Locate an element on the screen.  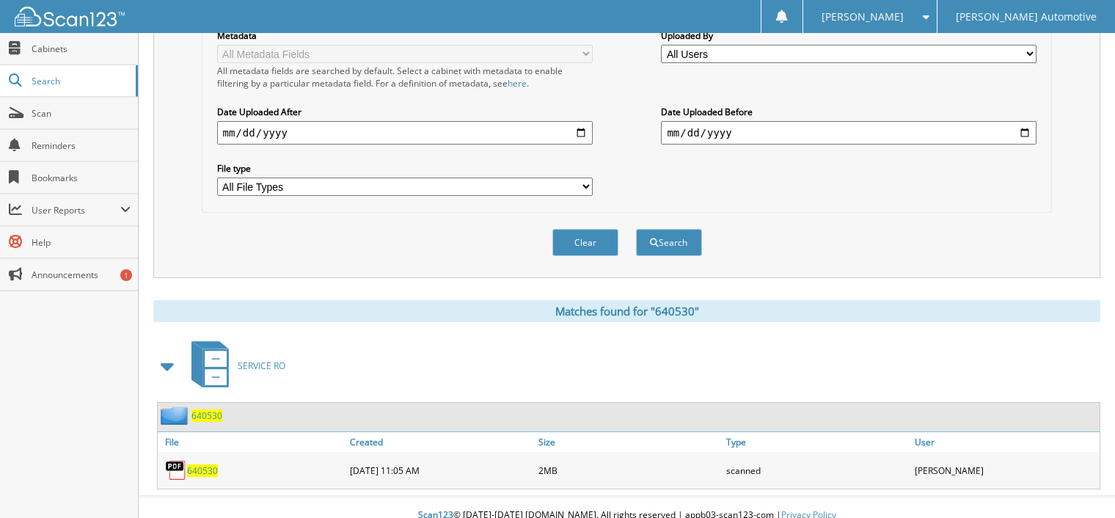
label: Date Uploaded Before is located at coordinates (849, 111).